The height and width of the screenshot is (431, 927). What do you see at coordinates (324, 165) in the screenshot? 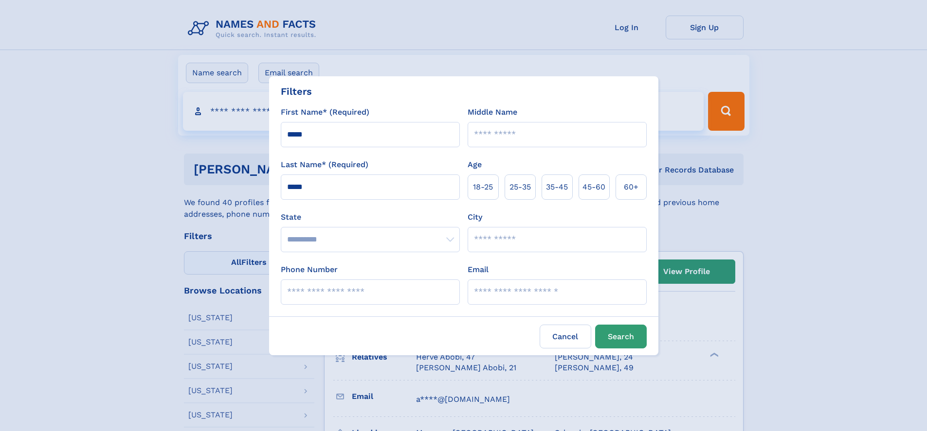
I see `label: Last Name* (Required)` at bounding box center [324, 165].